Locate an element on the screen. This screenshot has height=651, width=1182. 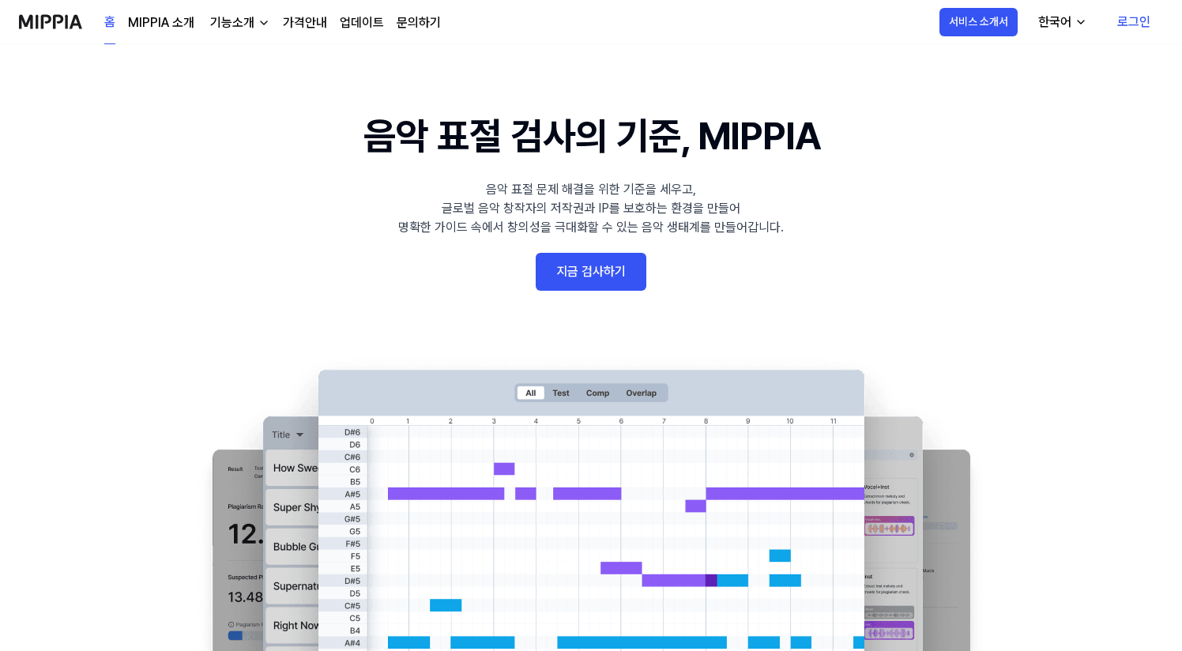
button: 한국어 is located at coordinates (1061, 22).